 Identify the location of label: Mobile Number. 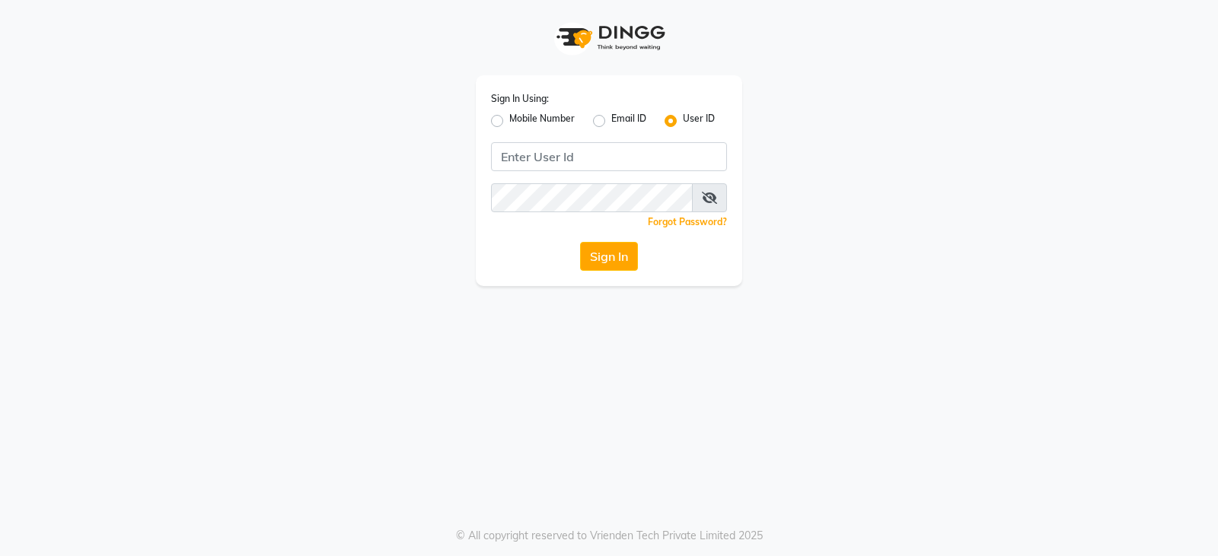
(542, 121).